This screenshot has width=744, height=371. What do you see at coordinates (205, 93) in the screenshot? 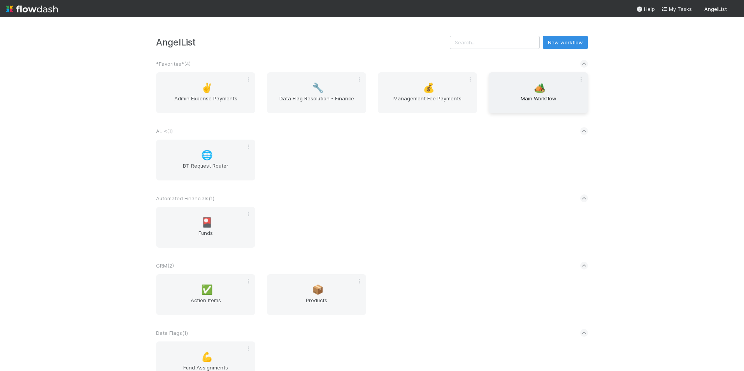
I see `a: ✌️Admin Expense Payments` at bounding box center [205, 93].